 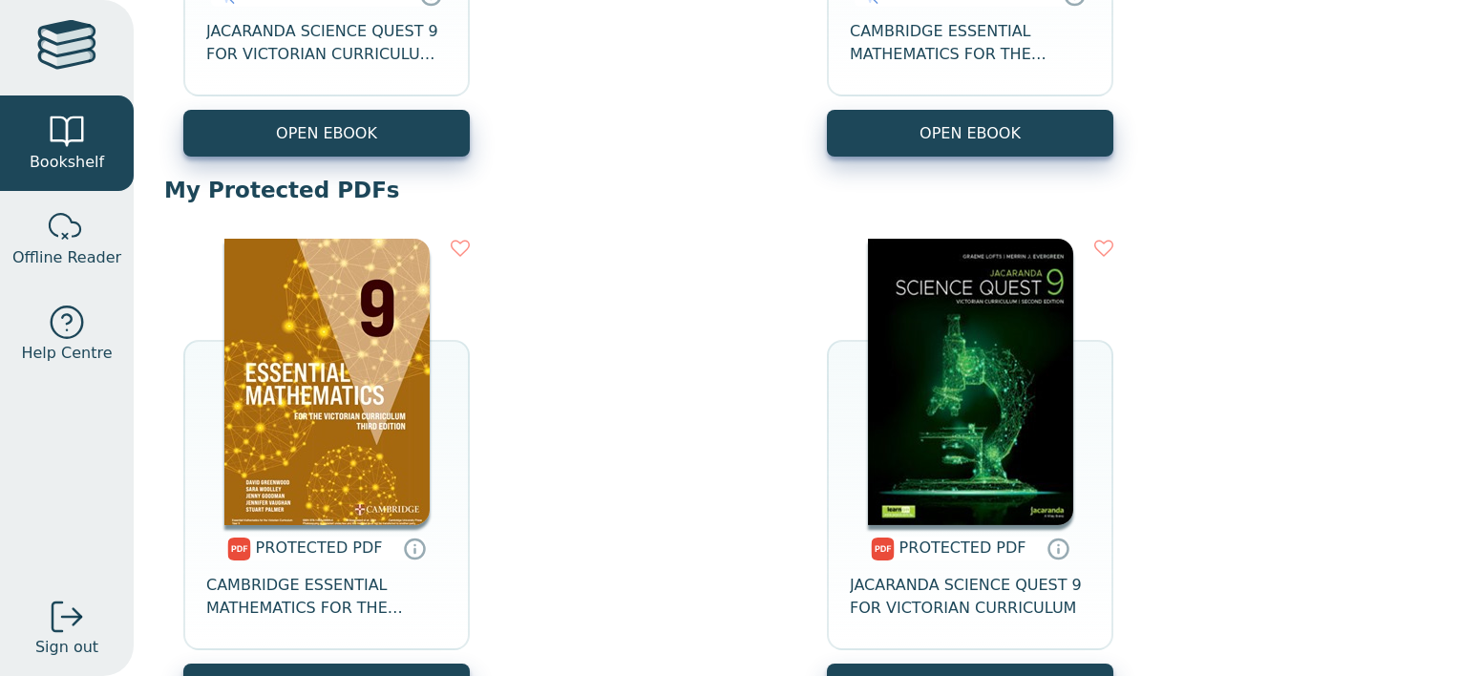 What do you see at coordinates (67, 258) in the screenshot?
I see `span: Offline Reader` at bounding box center [67, 258].